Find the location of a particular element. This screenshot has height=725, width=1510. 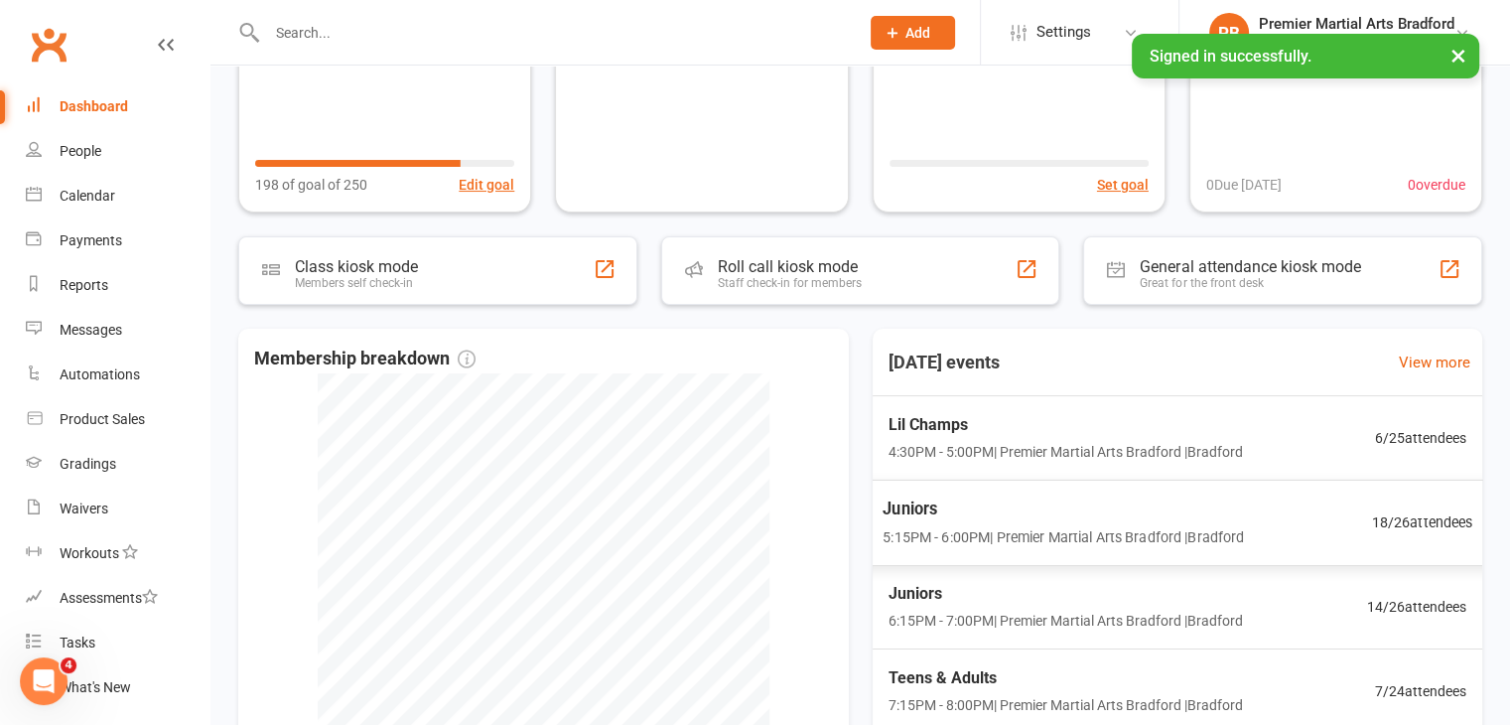

a: Gradings is located at coordinates (117, 464).